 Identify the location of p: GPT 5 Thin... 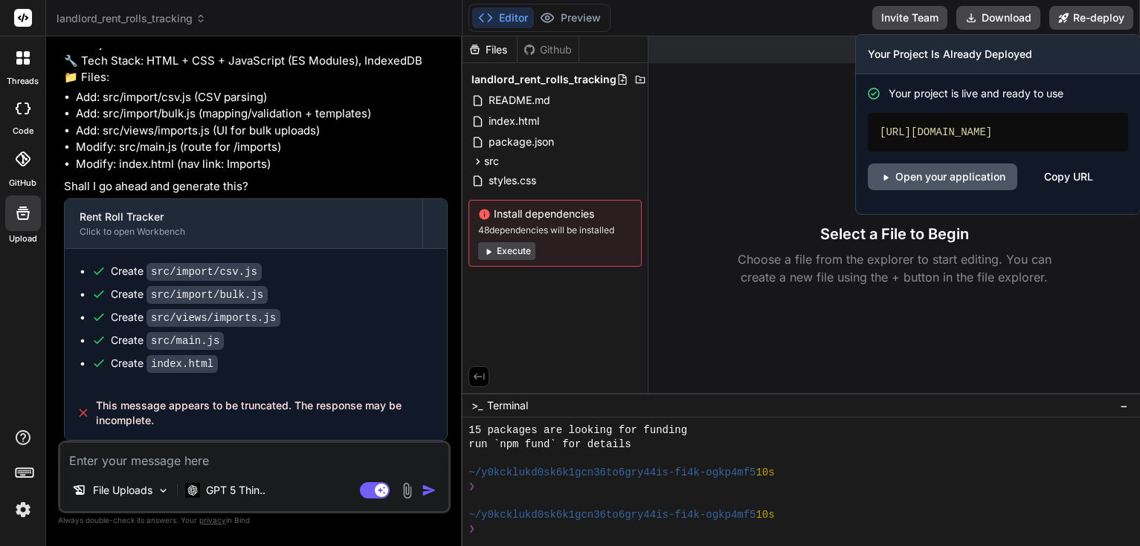
(236, 491).